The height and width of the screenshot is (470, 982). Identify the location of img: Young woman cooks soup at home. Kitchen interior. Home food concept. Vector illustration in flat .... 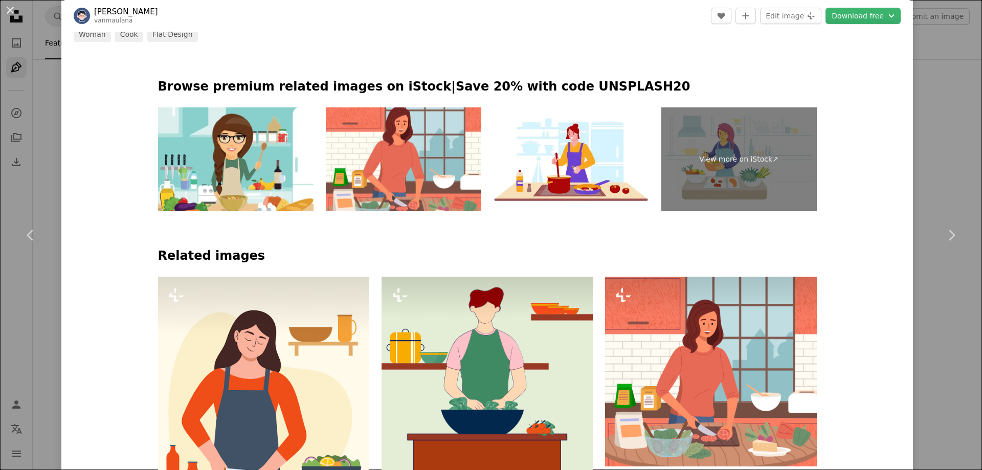
(571, 159).